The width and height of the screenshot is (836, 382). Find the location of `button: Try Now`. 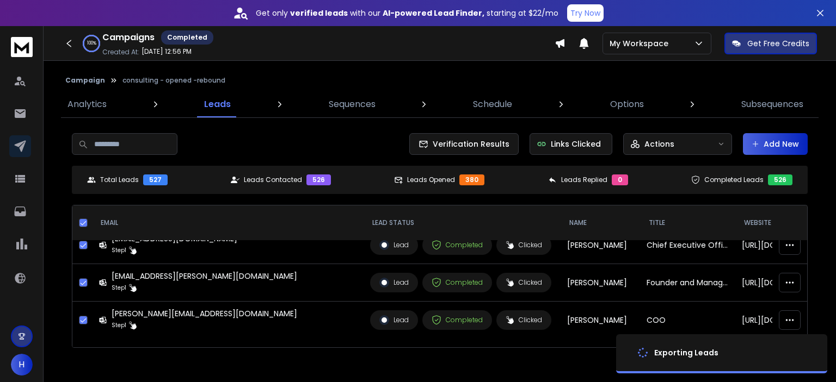

button: Try Now is located at coordinates (585, 13).